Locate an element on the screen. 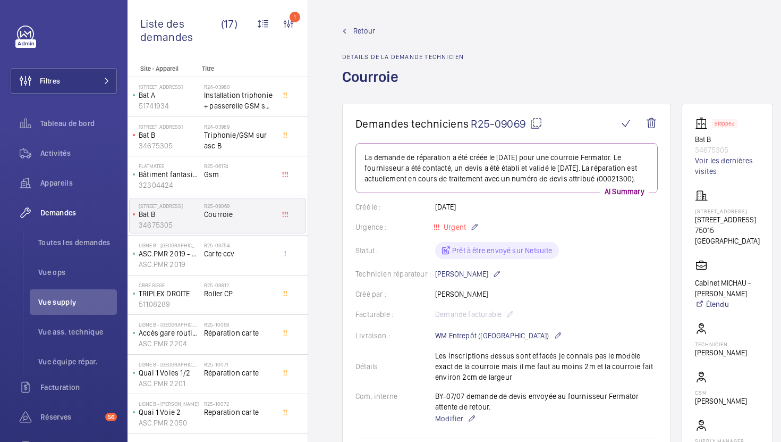 The width and height of the screenshot is (781, 442). h2: R25-09754 is located at coordinates (239, 245).